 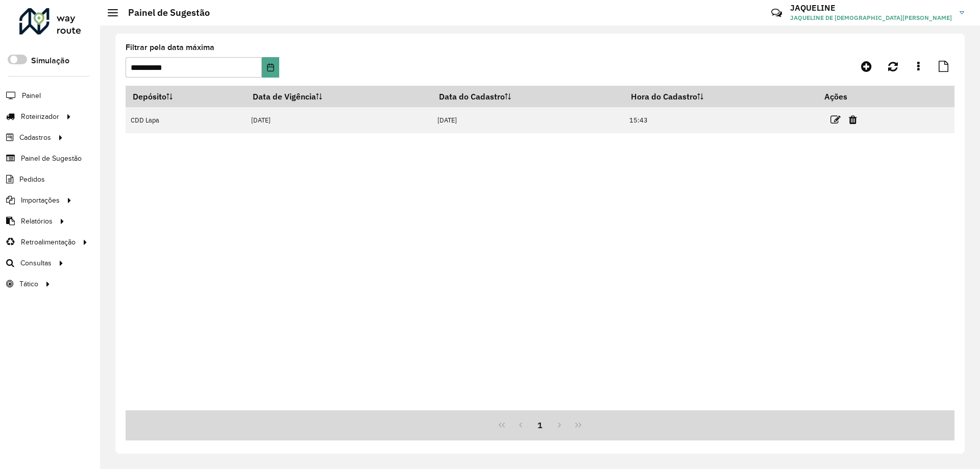 What do you see at coordinates (185, 96) in the screenshot?
I see `th: Depósito` at bounding box center [185, 96].